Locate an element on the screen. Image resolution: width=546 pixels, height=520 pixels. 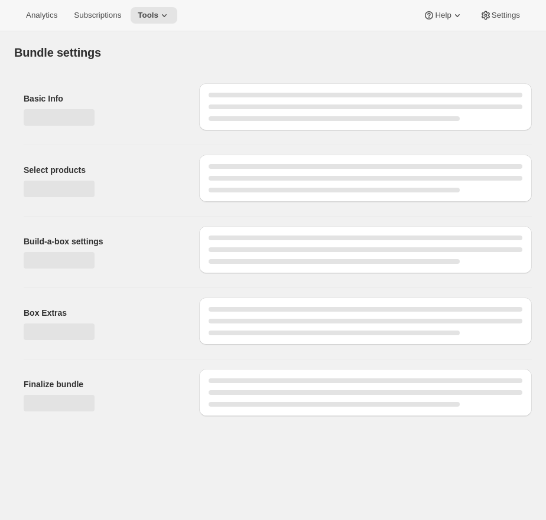
button: Settings is located at coordinates (500, 15).